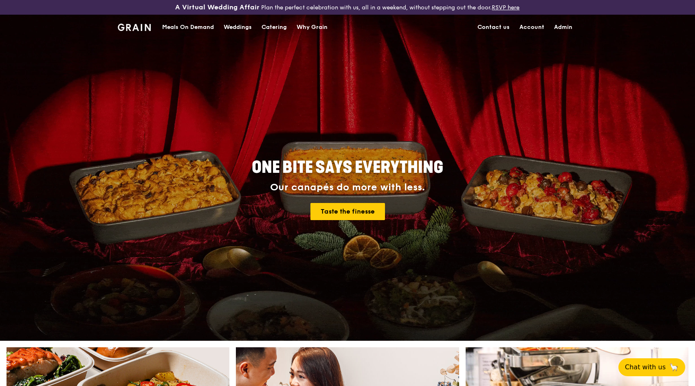 This screenshot has height=386, width=695. I want to click on div: Our canapés do more with less., so click(348, 187).